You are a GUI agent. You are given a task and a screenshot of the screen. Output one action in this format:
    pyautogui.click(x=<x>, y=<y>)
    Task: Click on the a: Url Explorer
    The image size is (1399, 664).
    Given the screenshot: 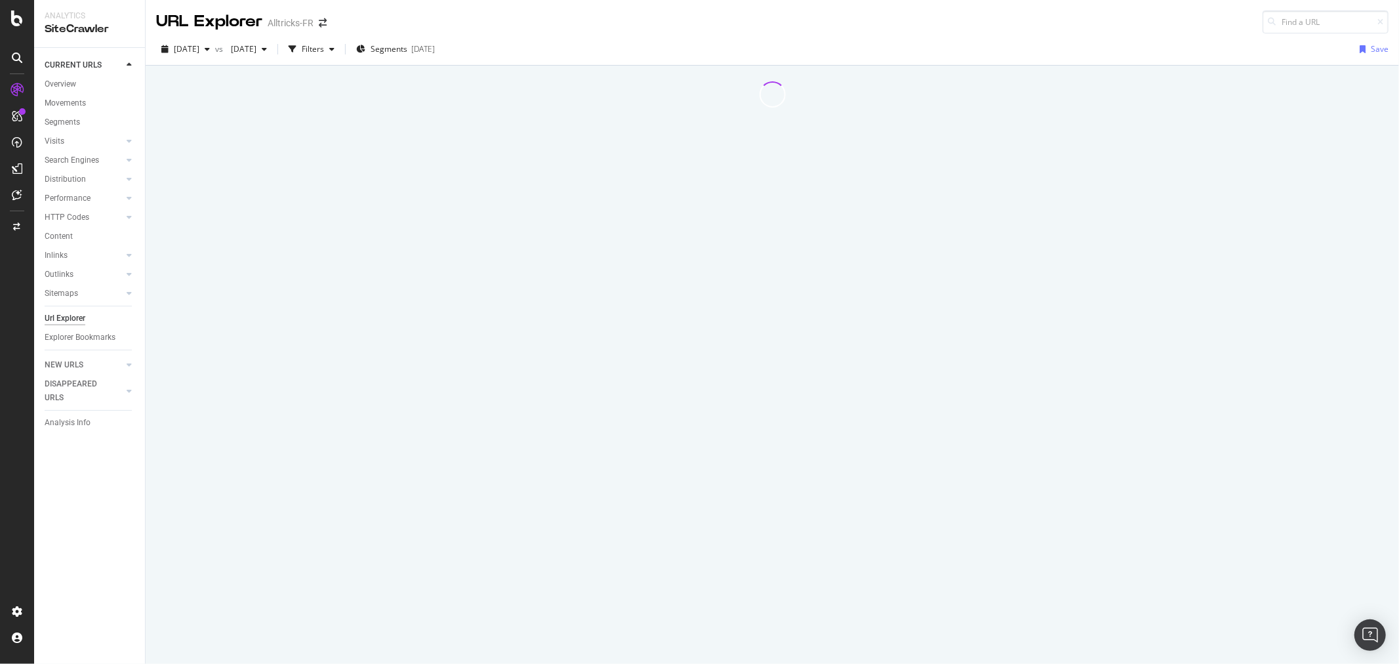 What is the action you would take?
    pyautogui.click(x=90, y=318)
    